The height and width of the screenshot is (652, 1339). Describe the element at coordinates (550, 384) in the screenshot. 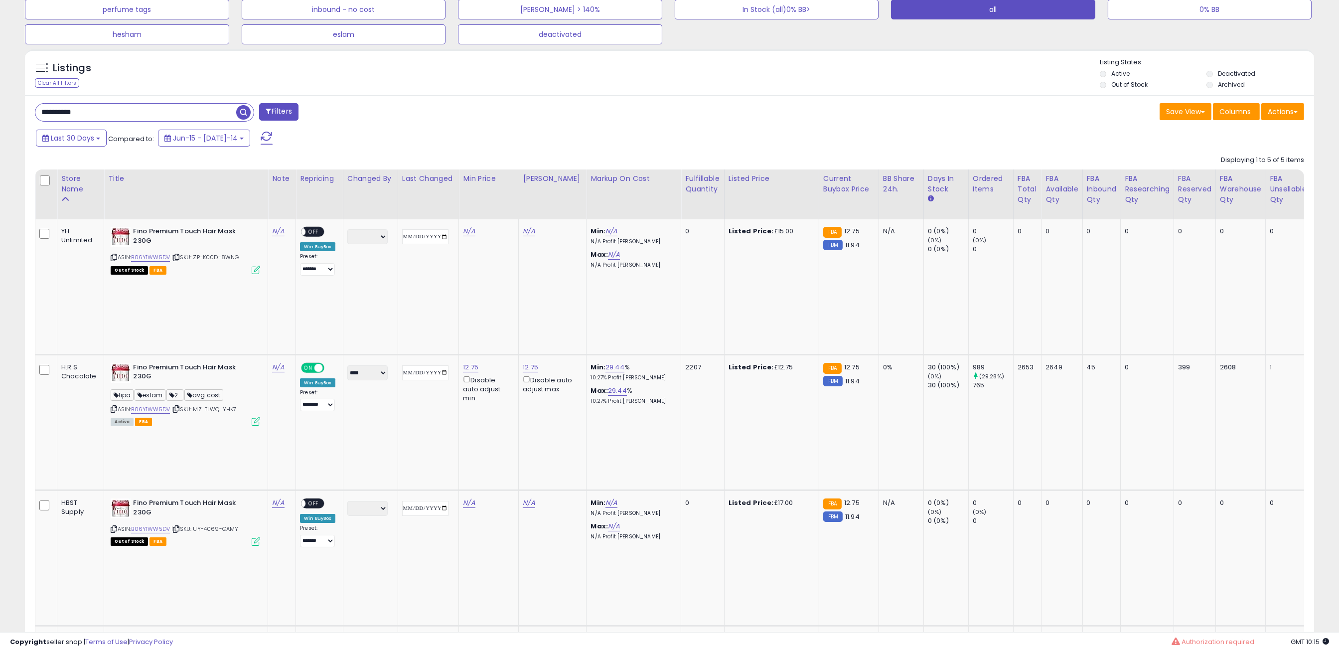

I see `div: Disable auto adjust max` at that location.